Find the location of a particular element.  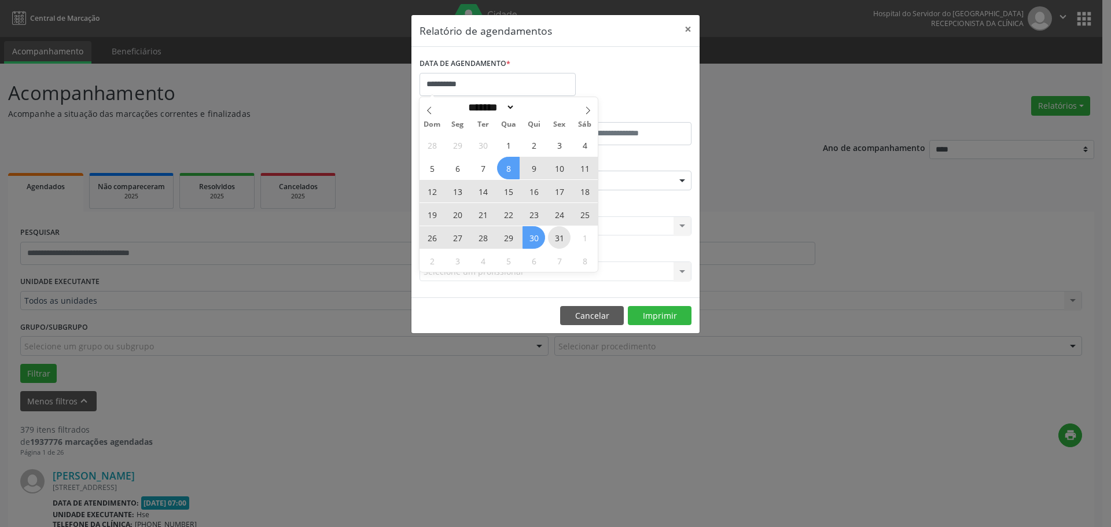

span: Setembro 30, 2025 is located at coordinates (483, 145).